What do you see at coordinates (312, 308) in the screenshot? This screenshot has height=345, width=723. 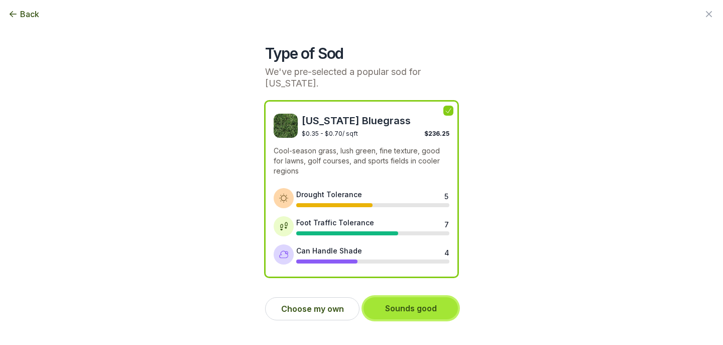 I see `button: Choose my own` at bounding box center [312, 308].